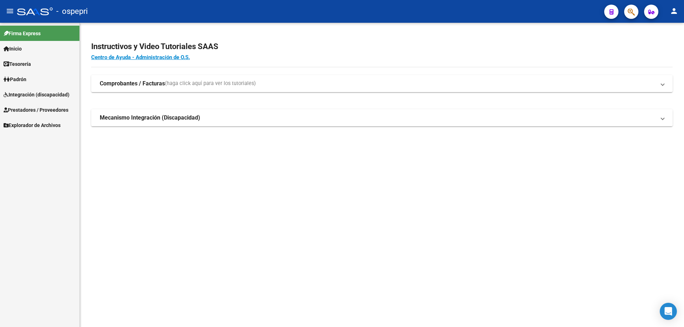 This screenshot has height=327, width=684. I want to click on span: Padrón, so click(15, 79).